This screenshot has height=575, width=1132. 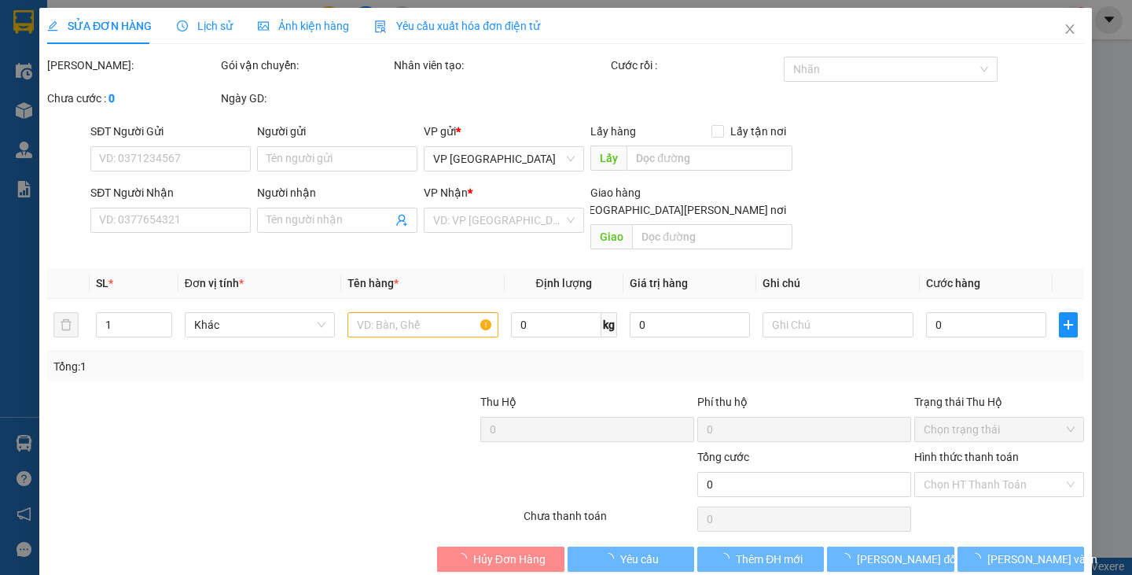 I want to click on label: Hình thức thanh toán, so click(x=966, y=457).